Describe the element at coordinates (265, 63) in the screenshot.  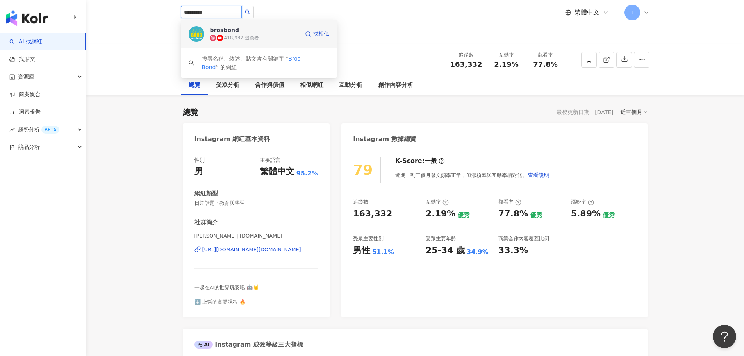
I see `div: 搜尋名稱、敘述、貼文含有關鍵字 “ ” 的網紅` at that location.